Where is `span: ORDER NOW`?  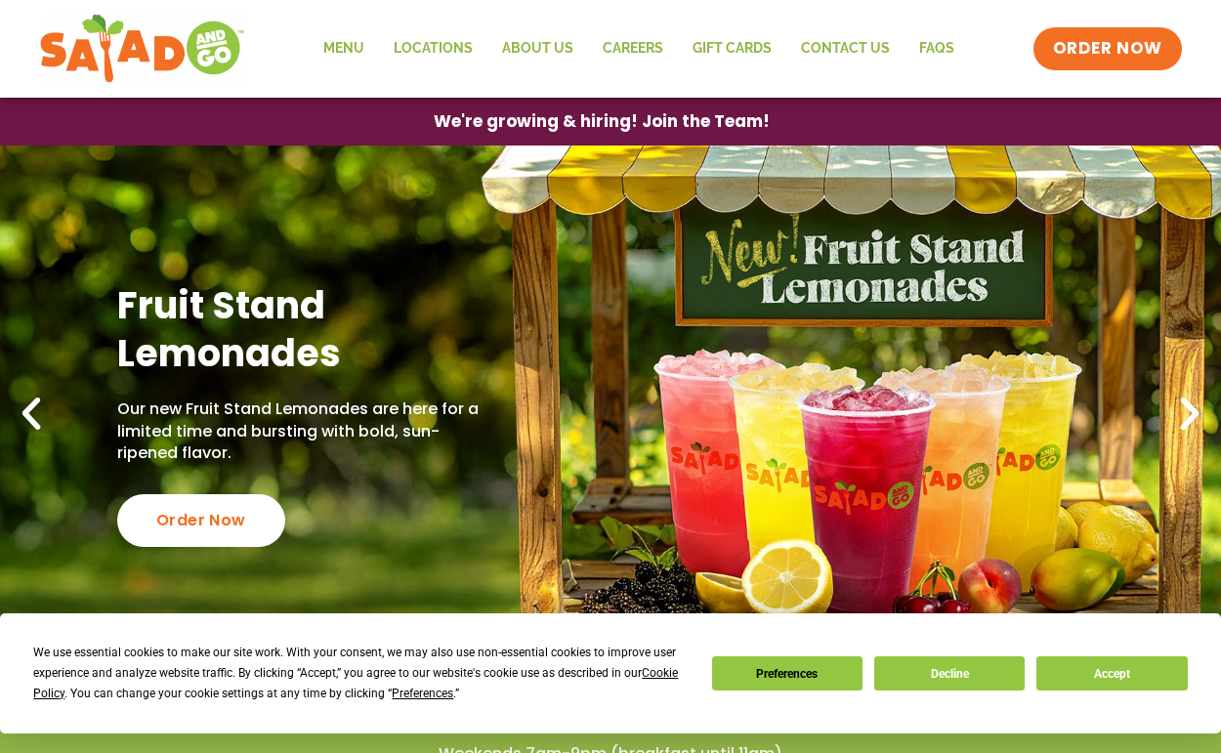
span: ORDER NOW is located at coordinates (1108, 49).